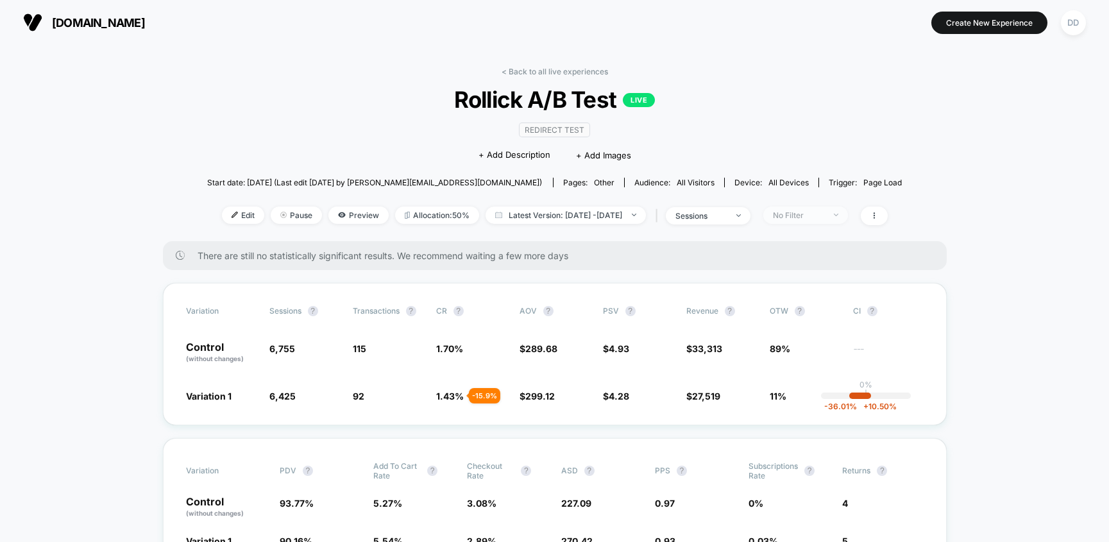  What do you see at coordinates (243, 215) in the screenshot?
I see `span: Edit` at bounding box center [243, 215].